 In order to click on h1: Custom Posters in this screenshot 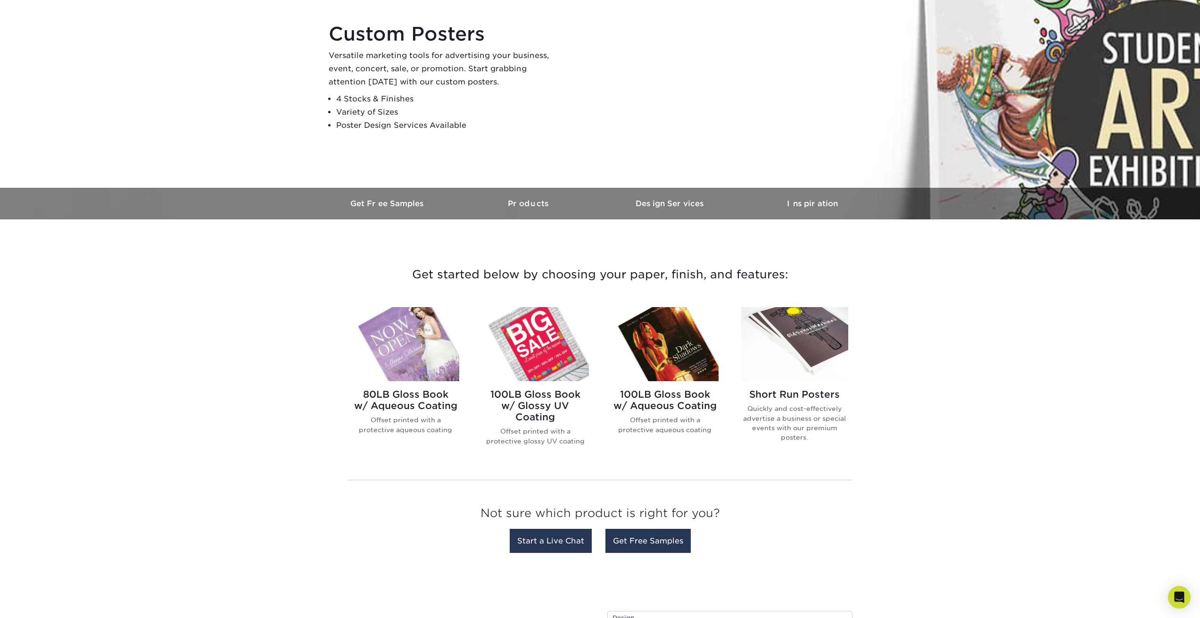, I will do `click(447, 34)`.